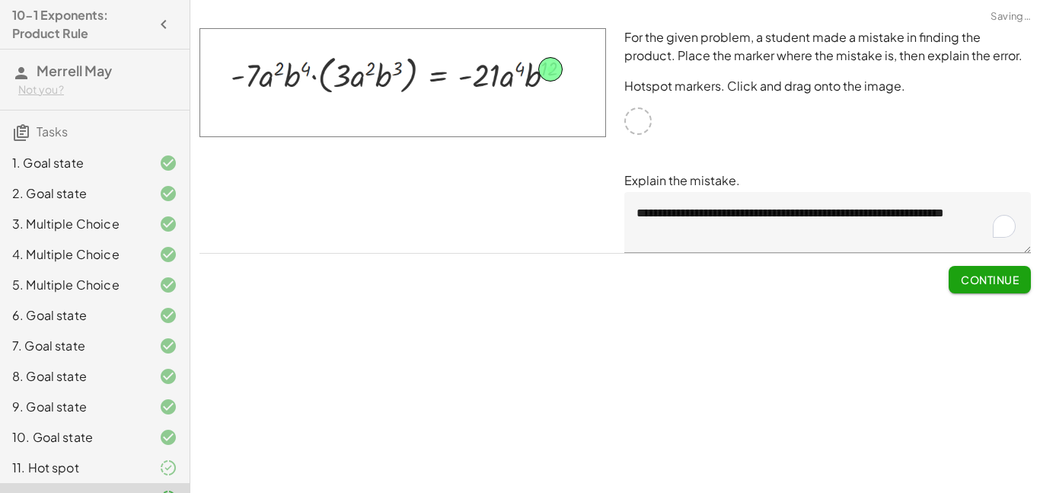  What do you see at coordinates (73, 285) in the screenshot?
I see `div: 5. Multiple Choice` at bounding box center [73, 285].